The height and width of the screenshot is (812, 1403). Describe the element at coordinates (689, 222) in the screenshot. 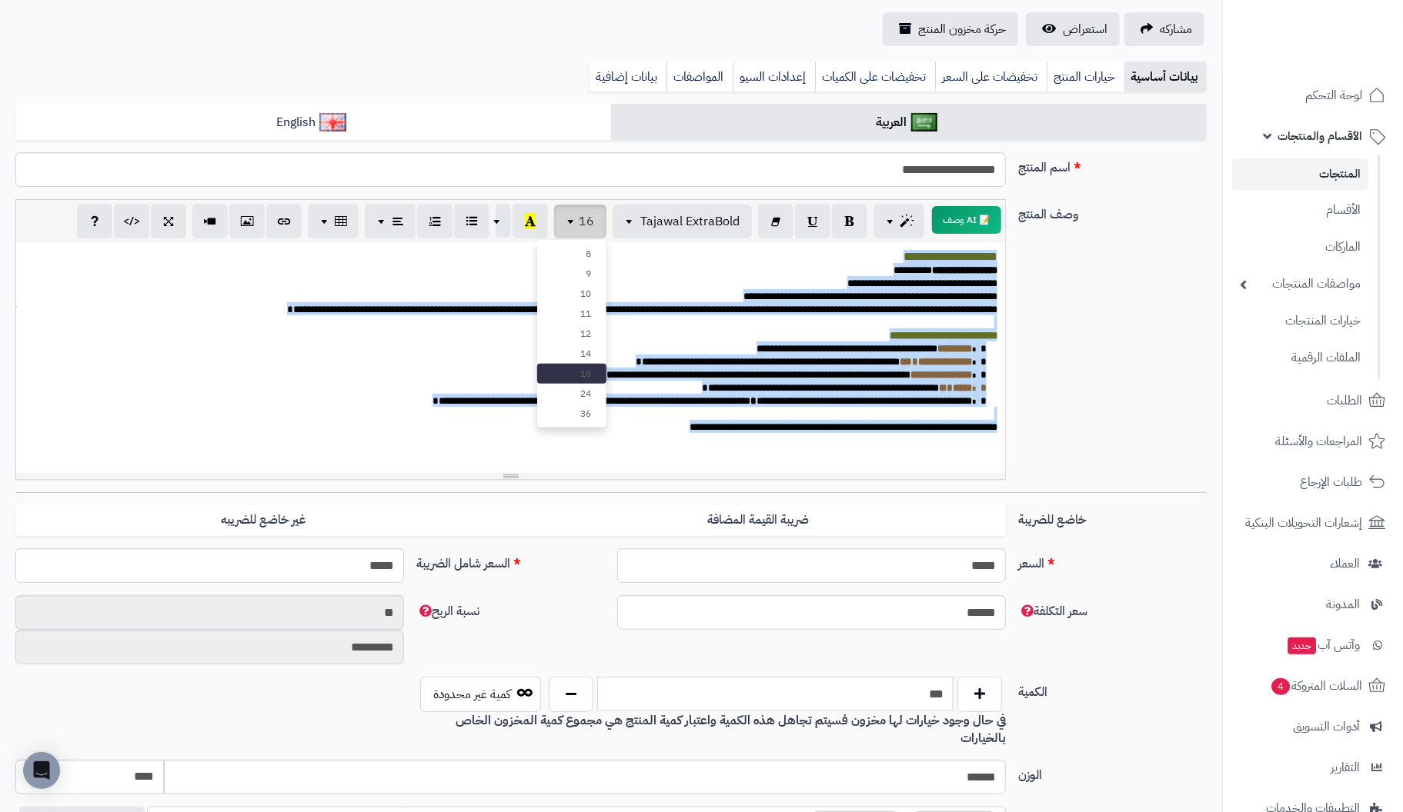

I see `span: Tajawal ExtraBold` at that location.